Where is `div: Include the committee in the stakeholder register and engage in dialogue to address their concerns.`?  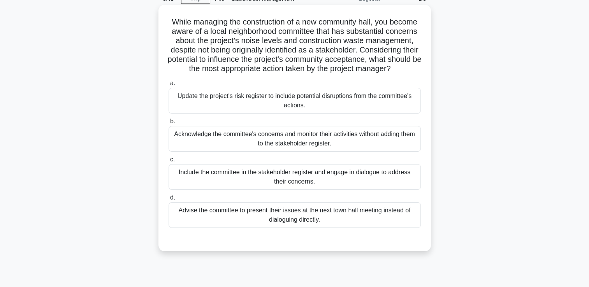 div: Include the committee in the stakeholder register and engage in dialogue to address their concerns. is located at coordinates (295, 177).